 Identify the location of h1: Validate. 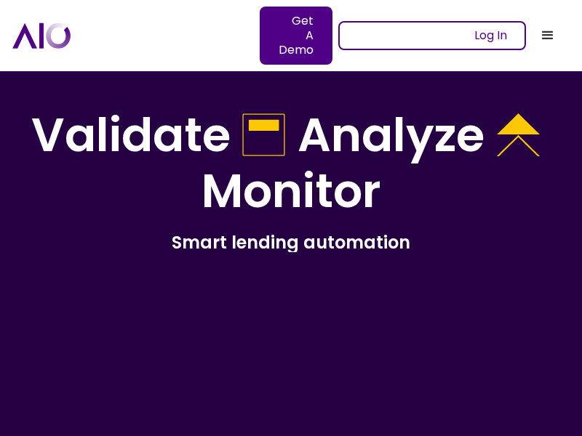
(131, 135).